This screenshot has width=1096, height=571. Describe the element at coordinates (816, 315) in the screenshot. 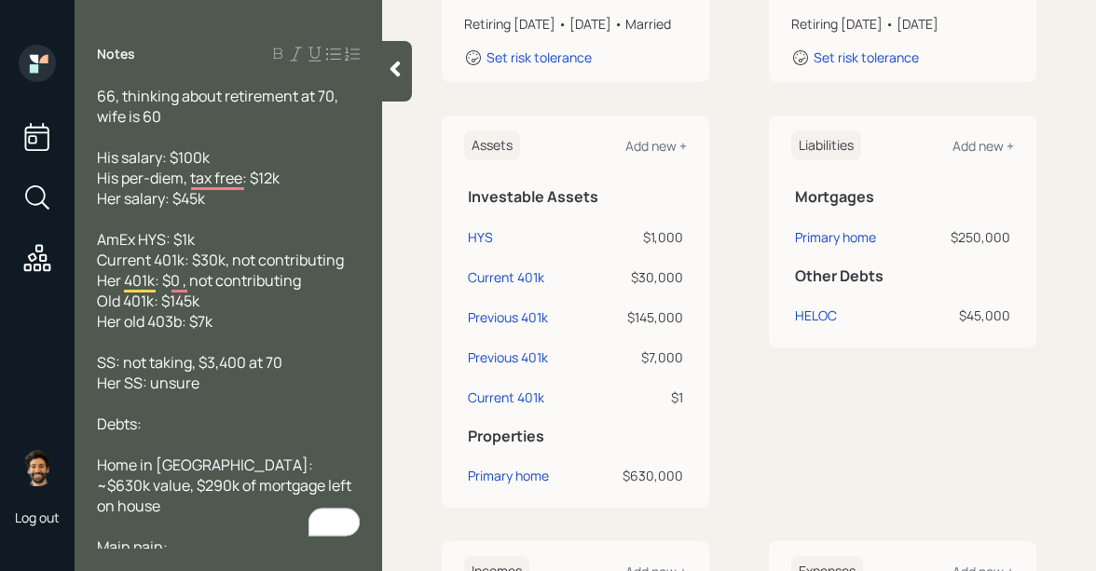

I see `div: HELOC` at that location.